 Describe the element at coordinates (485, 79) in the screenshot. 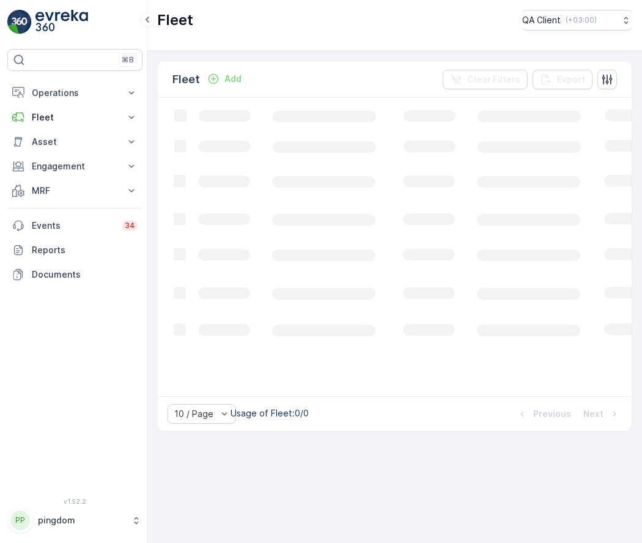

I see `button: Clear Filters` at that location.